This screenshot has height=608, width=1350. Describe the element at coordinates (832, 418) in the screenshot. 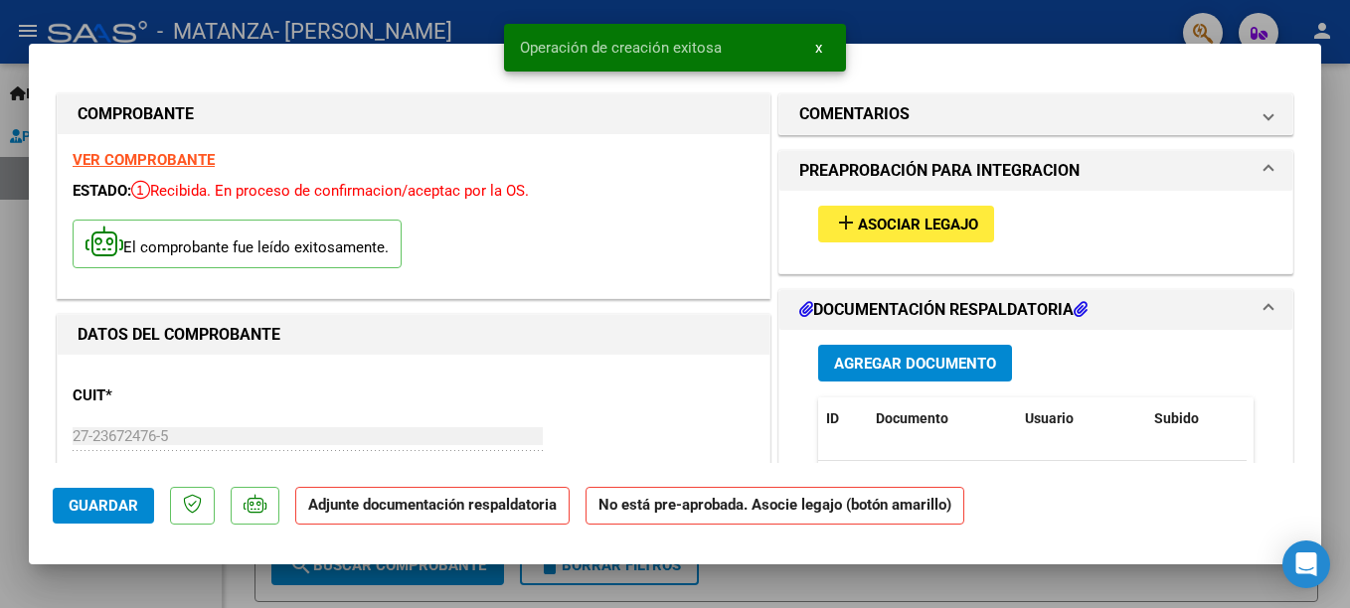

I see `span: ID` at that location.